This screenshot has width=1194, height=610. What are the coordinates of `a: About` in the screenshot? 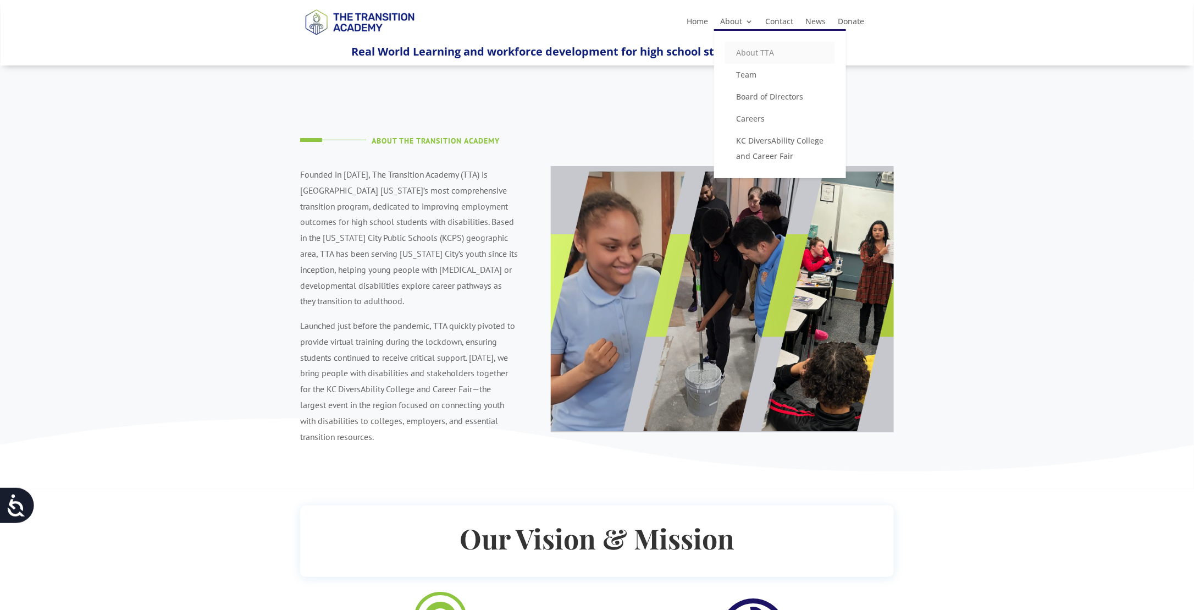 It's located at (737, 24).